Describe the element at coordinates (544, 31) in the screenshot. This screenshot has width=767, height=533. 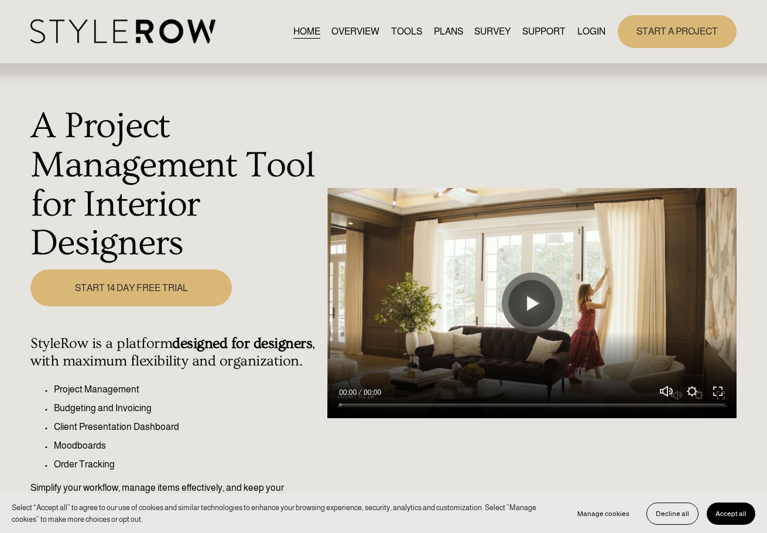
I see `a: folder dropdown` at that location.